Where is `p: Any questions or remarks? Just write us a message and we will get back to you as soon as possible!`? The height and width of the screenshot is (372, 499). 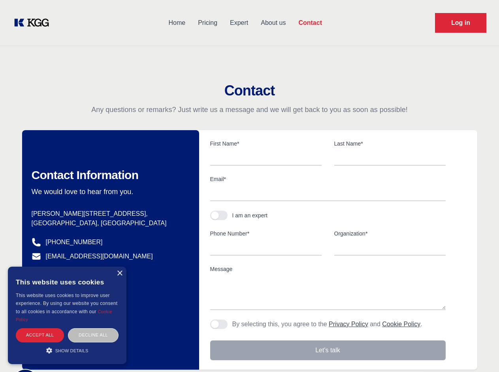 p: Any questions or remarks? Just write us a message and we will get back to you as soon as possible! is located at coordinates (249, 110).